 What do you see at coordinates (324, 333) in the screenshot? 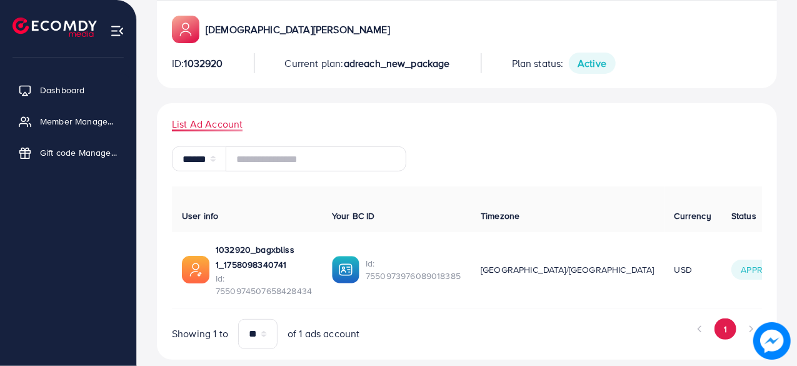
I see `span: of 1 ads account` at bounding box center [324, 333].